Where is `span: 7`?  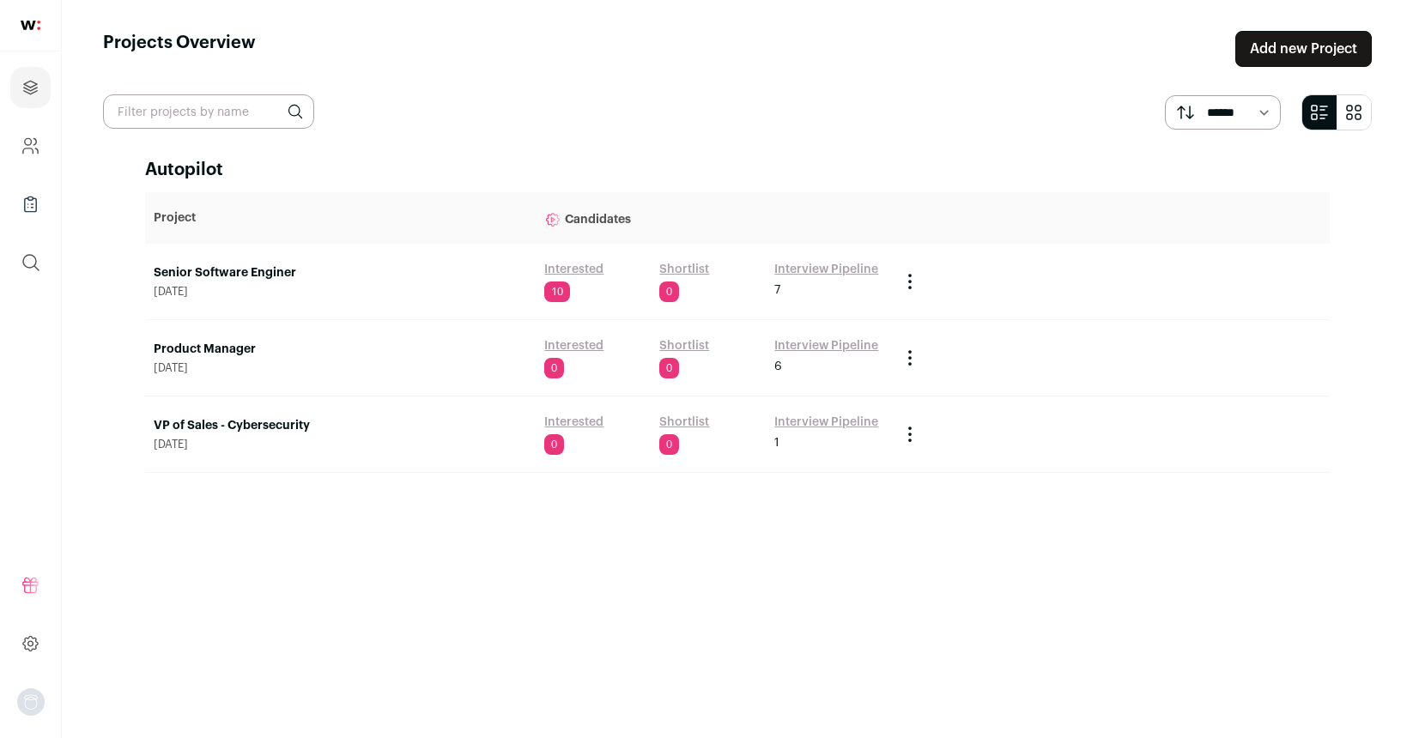
span: 7 is located at coordinates (777, 290).